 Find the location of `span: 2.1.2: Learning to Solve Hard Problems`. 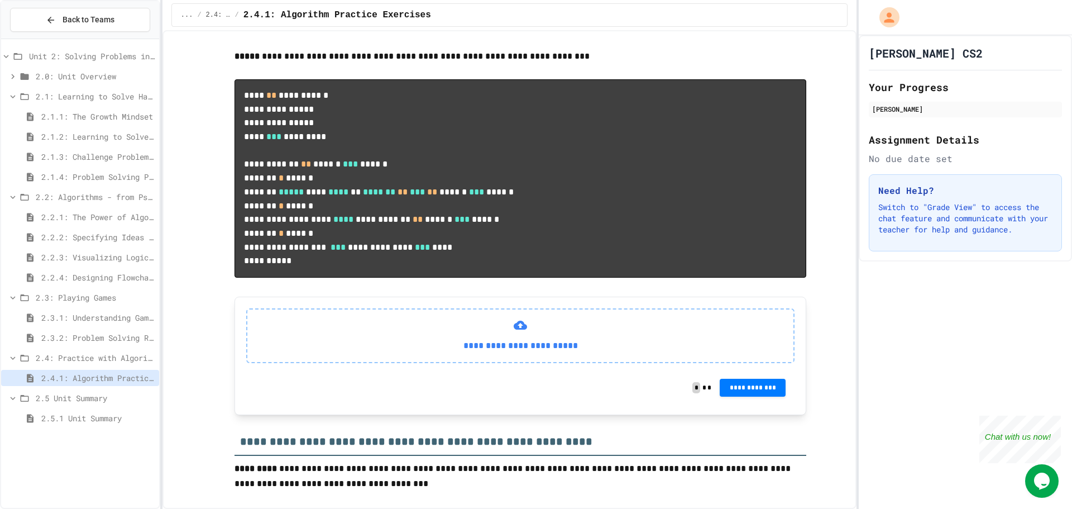

span: 2.1.2: Learning to Solve Hard Problems is located at coordinates (98, 136).